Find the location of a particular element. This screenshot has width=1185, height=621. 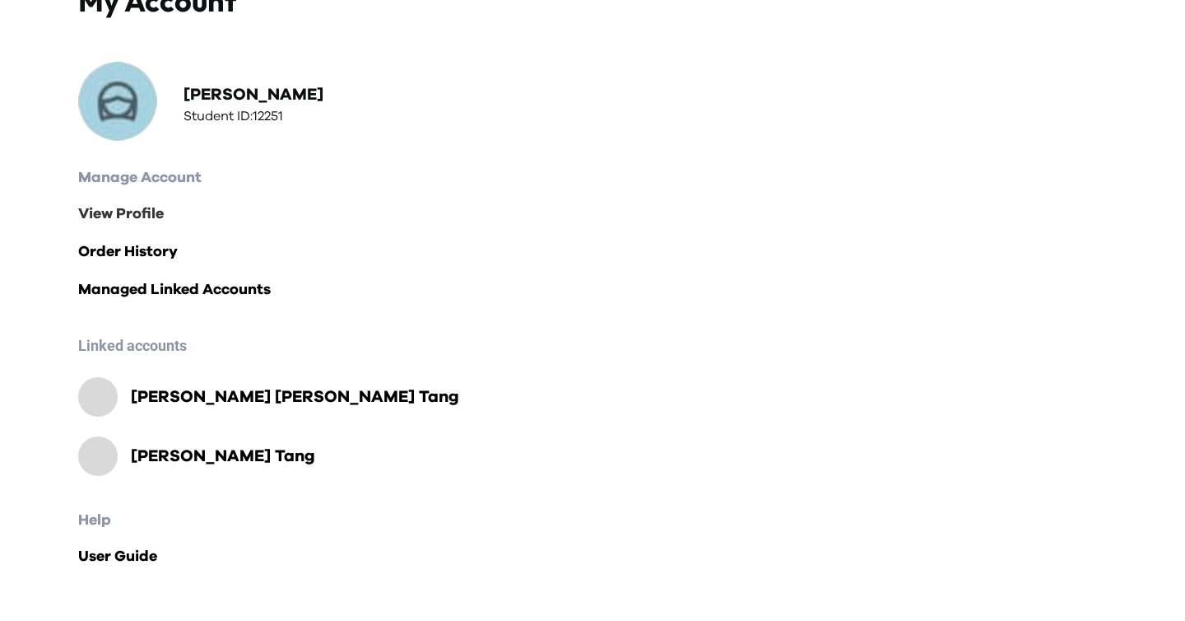

a: View Profile is located at coordinates (593, 214).